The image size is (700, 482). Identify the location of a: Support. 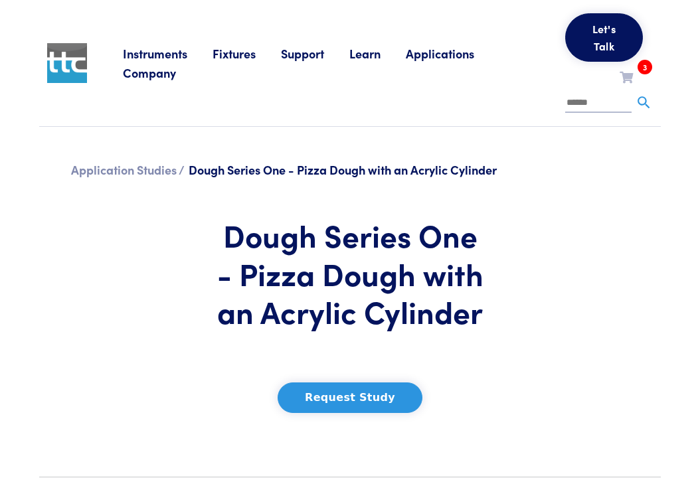
(315, 53).